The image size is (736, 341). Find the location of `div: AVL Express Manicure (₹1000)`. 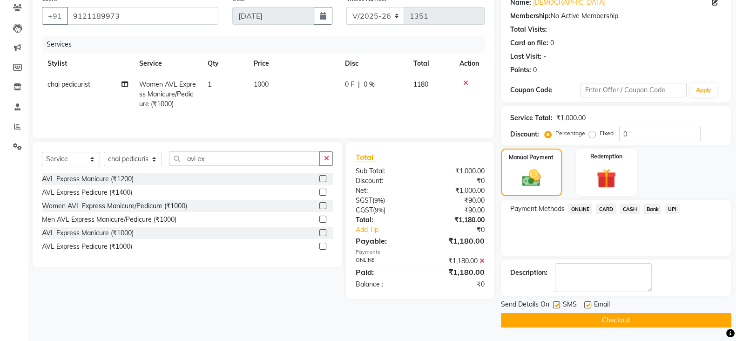

div: AVL Express Manicure (₹1000) is located at coordinates (87, 233).